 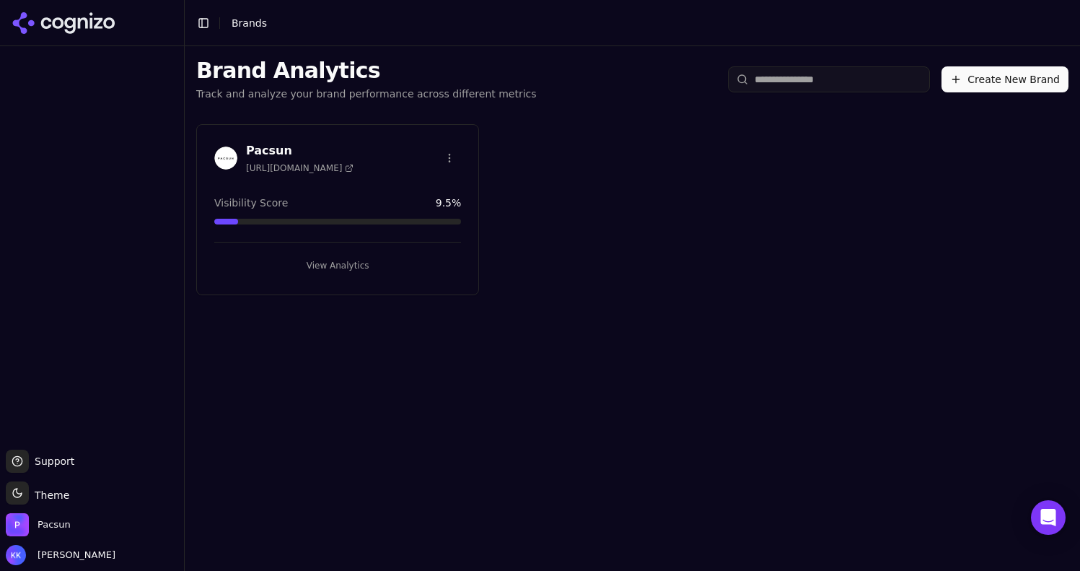 I want to click on span: Pacsun, so click(x=54, y=524).